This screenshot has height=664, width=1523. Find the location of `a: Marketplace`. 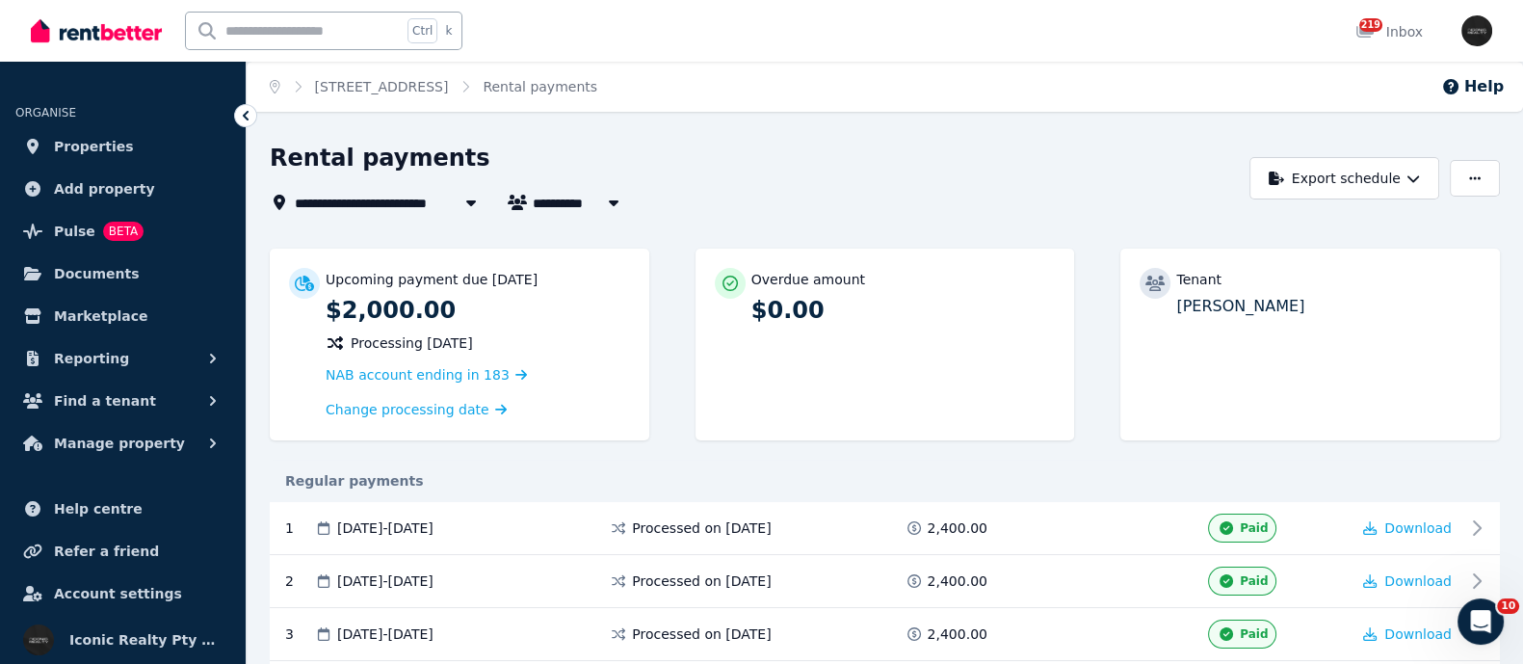

a: Marketplace is located at coordinates (122, 316).